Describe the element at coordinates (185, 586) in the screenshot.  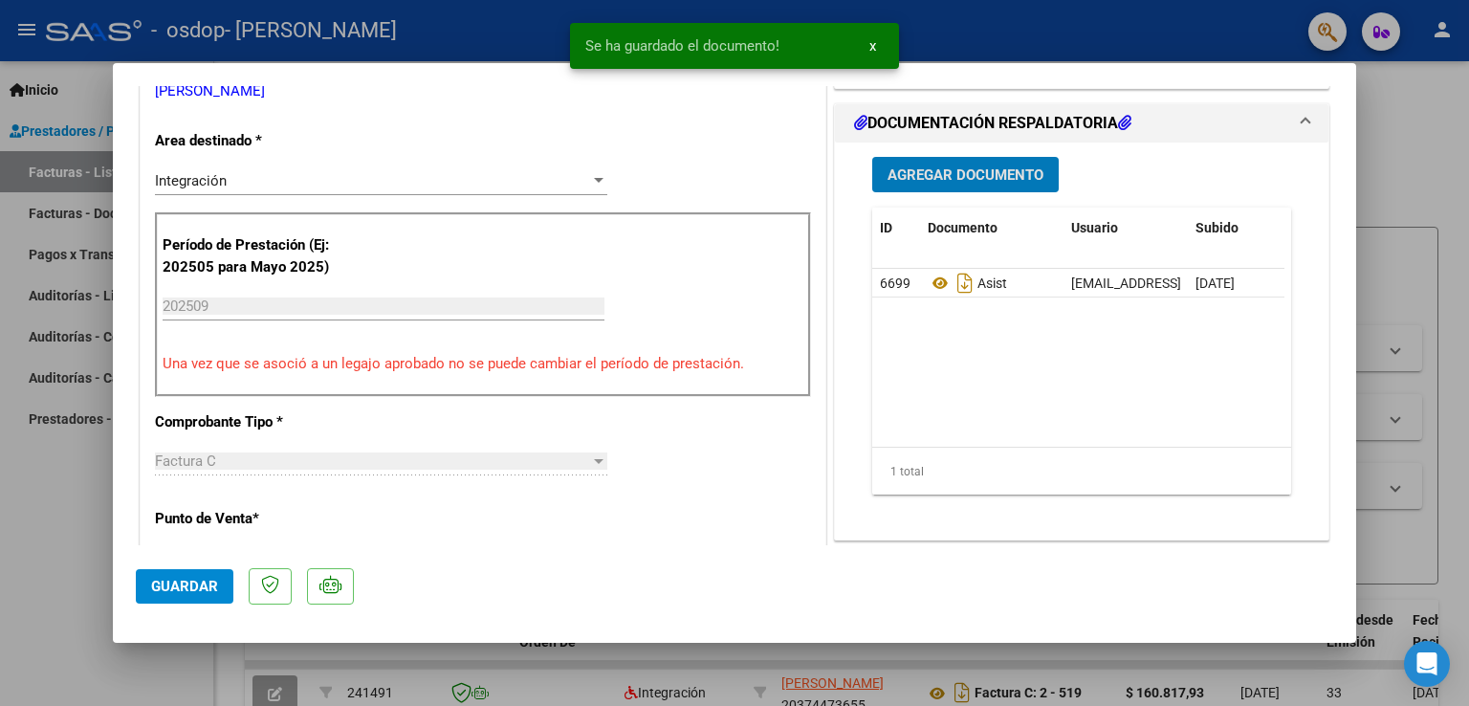
I see `button: Guardar` at that location.